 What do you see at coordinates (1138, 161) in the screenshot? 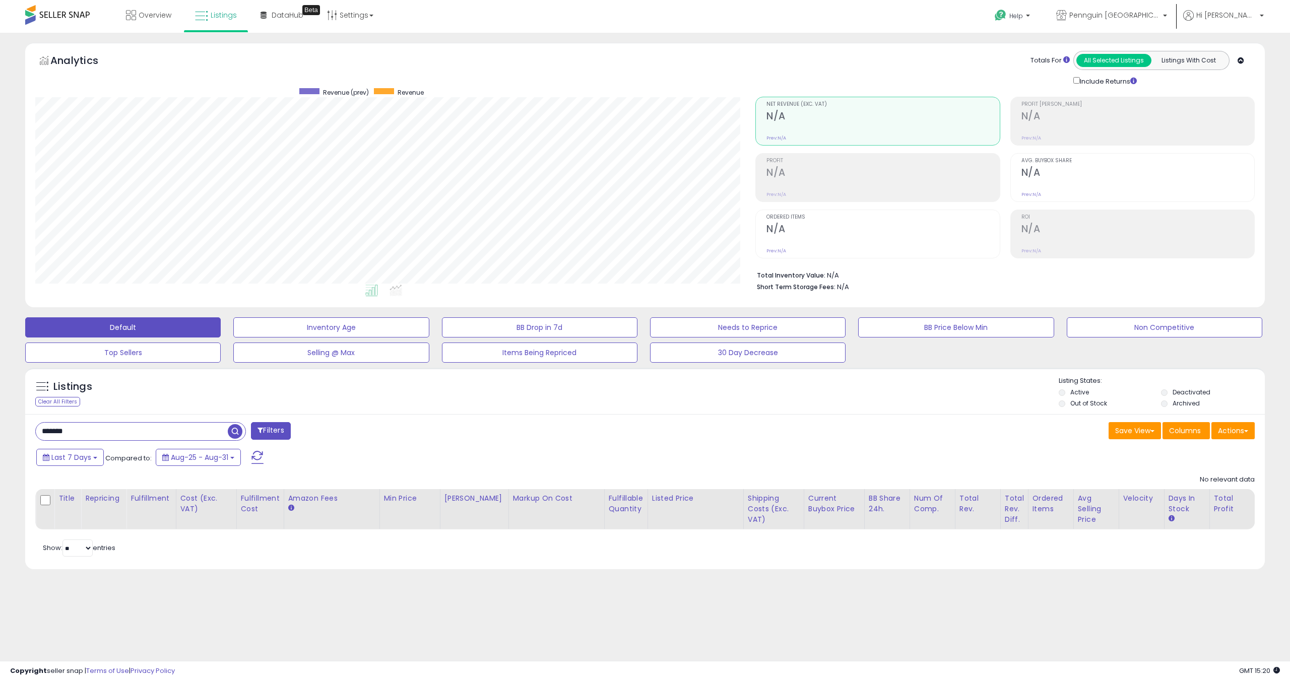
I see `span: Avg. Buybox Share` at bounding box center [1138, 161].